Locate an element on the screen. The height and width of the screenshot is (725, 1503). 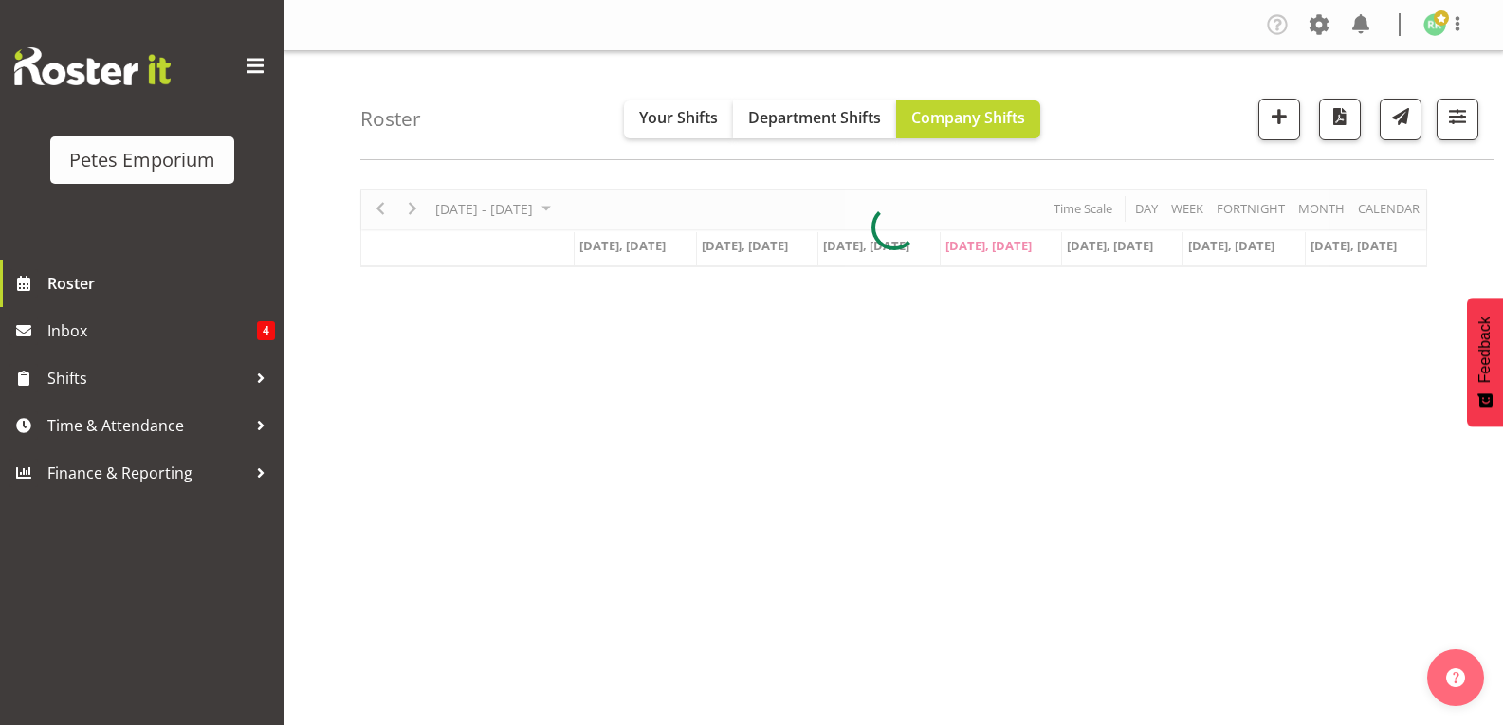
button: Add a new shift is located at coordinates (1279, 119).